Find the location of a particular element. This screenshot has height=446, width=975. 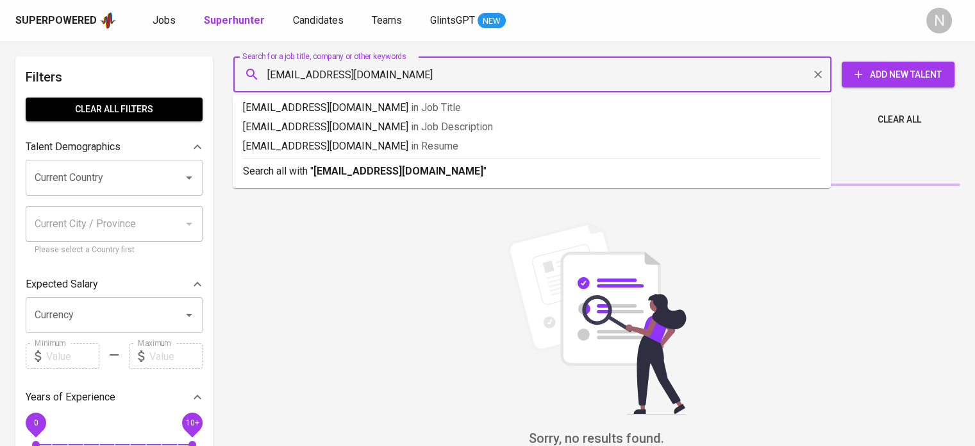

span: GlintsGPT is located at coordinates (453, 20).